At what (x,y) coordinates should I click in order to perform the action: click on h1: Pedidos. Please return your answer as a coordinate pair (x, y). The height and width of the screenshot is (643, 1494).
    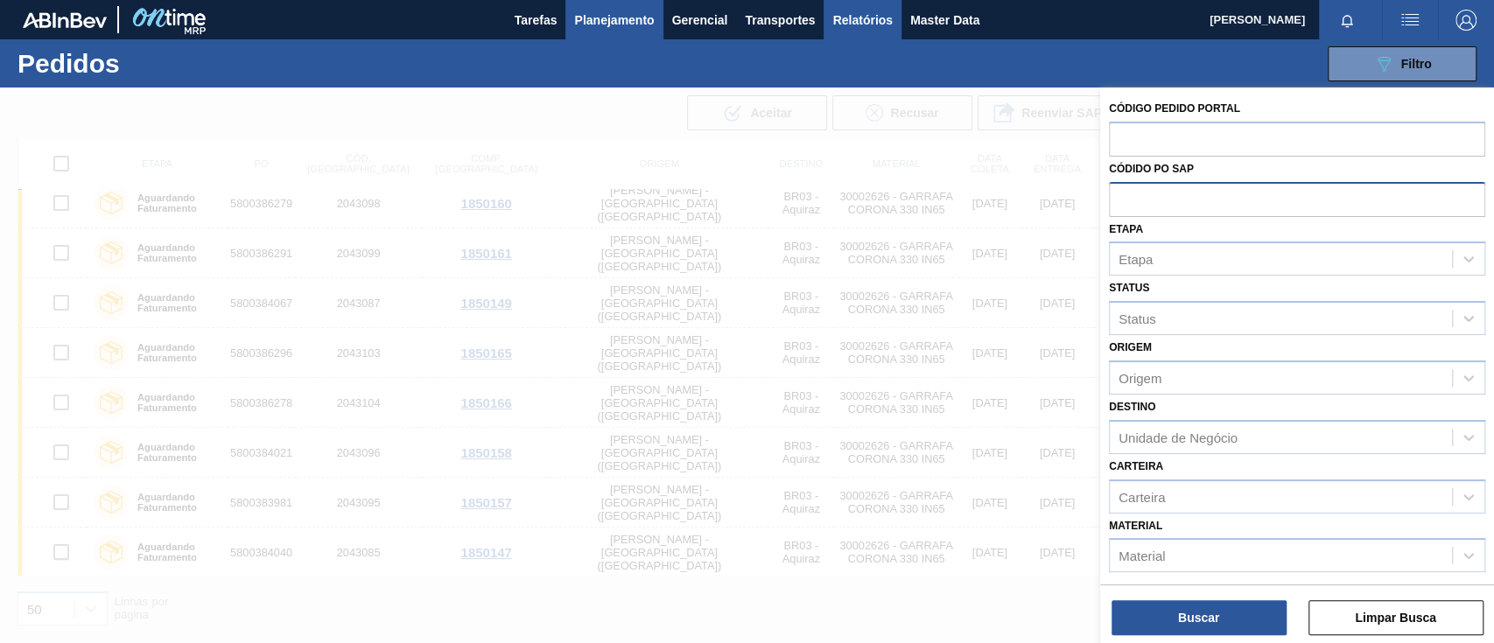
    Looking at the image, I should click on (145, 63).